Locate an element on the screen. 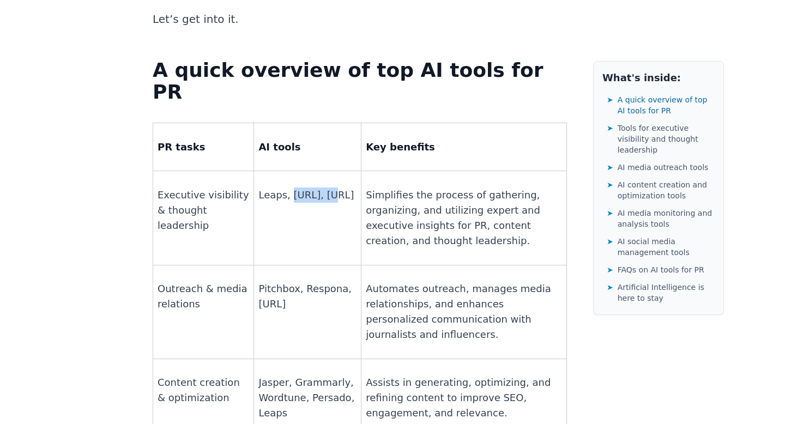  strong: A quick overview of top AI tools for PR is located at coordinates (348, 81).